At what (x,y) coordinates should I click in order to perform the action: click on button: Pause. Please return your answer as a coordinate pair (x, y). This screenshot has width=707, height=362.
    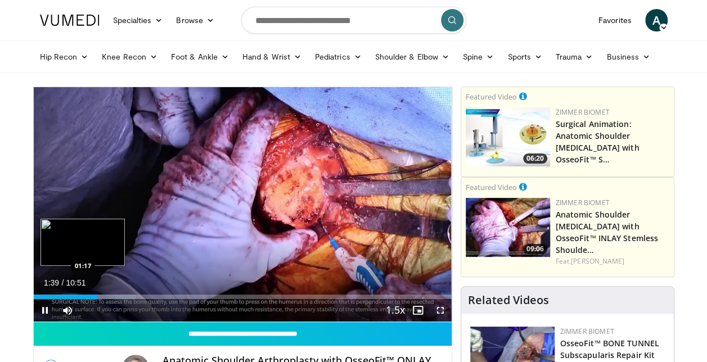
    Looking at the image, I should click on (45, 310).